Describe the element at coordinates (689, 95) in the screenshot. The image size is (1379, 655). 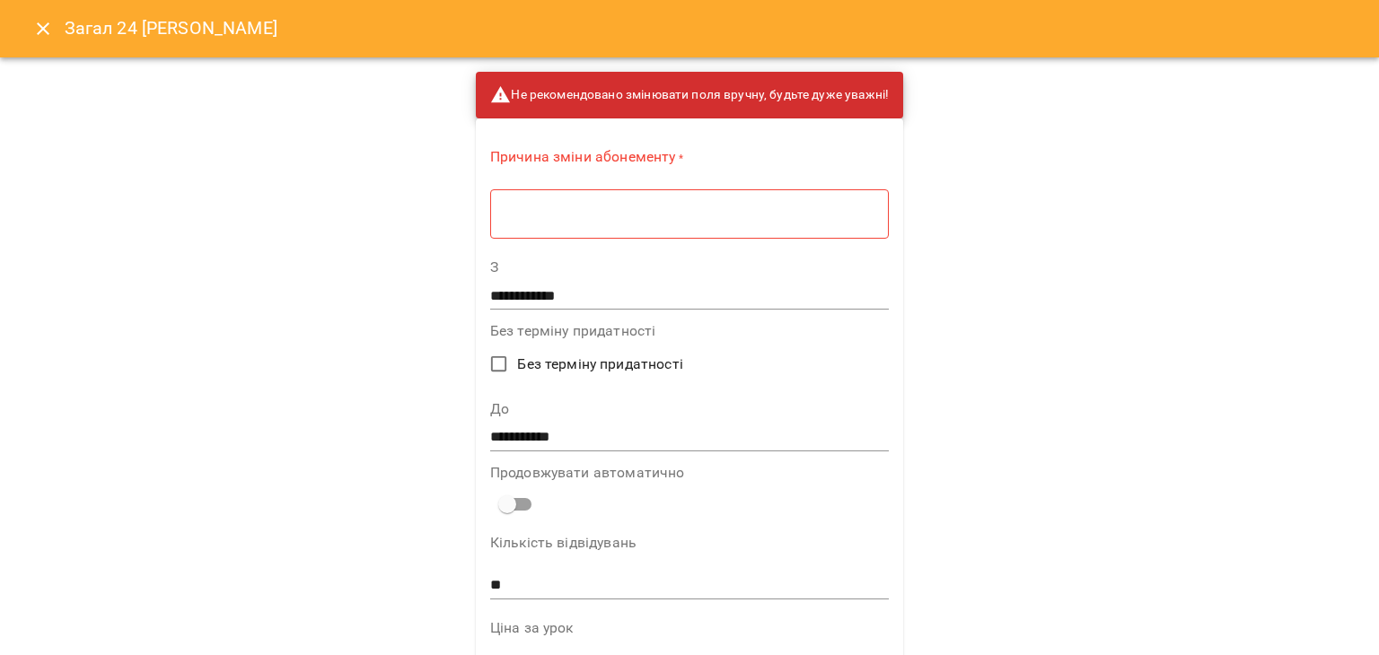
I see `span: Не рекомендовано змінювати поля вручну, будьте дуже уважні!` at that location.